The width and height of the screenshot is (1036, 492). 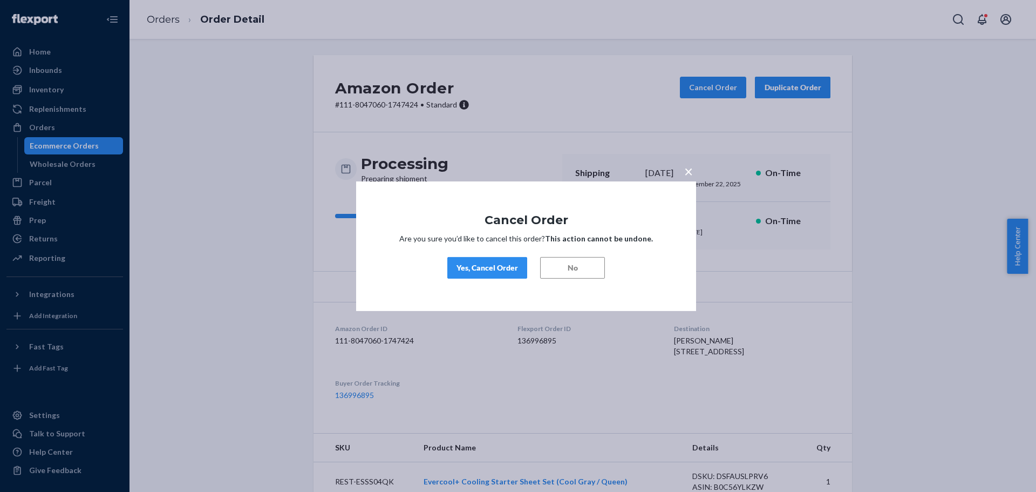 I want to click on button: Yes, Cancel Order, so click(x=487, y=268).